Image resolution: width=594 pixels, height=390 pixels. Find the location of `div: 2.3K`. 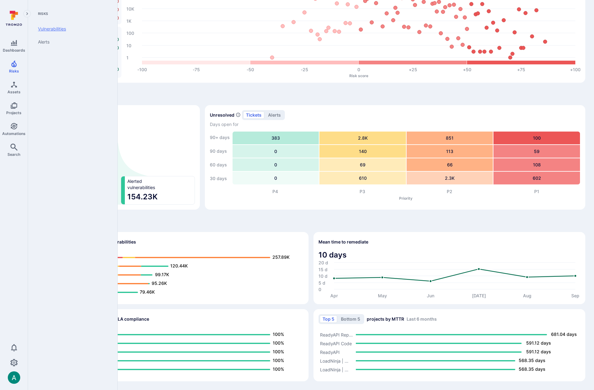

div: 2.3K is located at coordinates (450, 178).